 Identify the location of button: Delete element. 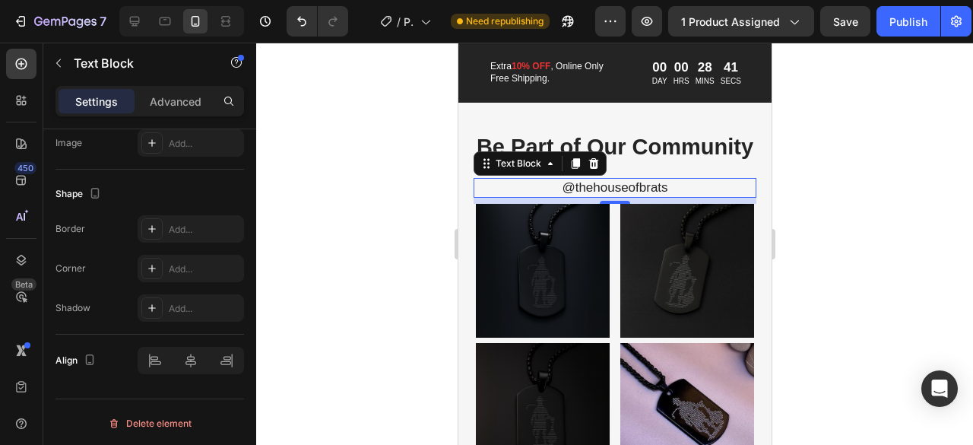
(150, 423).